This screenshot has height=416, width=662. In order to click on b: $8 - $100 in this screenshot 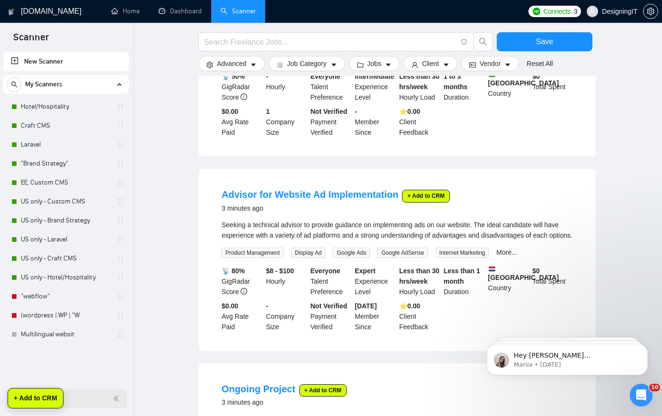, I will do `click(280, 271)`.